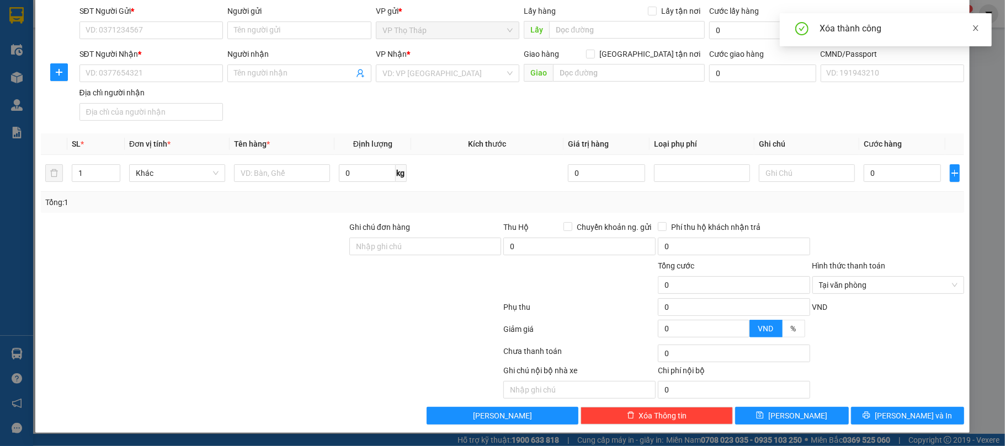  What do you see at coordinates (299, 54) in the screenshot?
I see `div: Người nhận` at bounding box center [299, 54].